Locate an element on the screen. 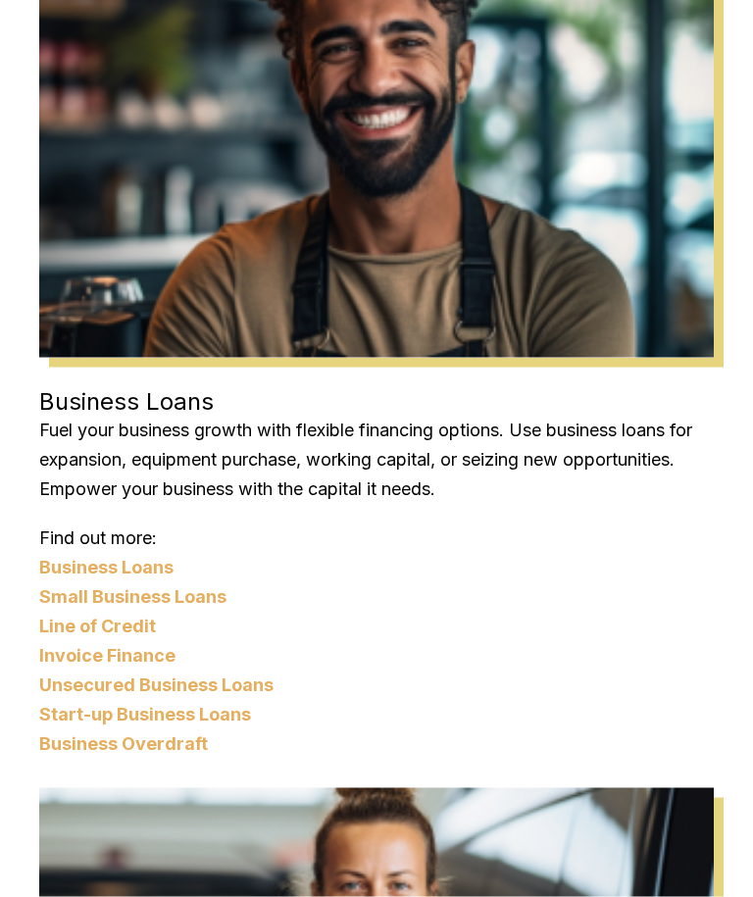  a: Small Business Loans is located at coordinates (377, 597).